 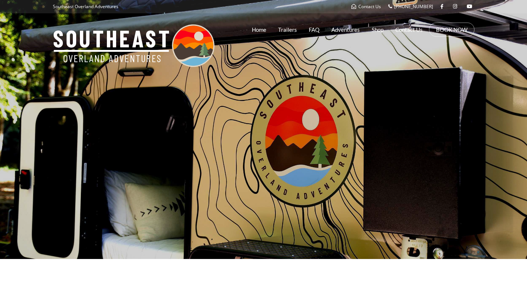 I want to click on a: BOOK NOW, so click(x=452, y=30).